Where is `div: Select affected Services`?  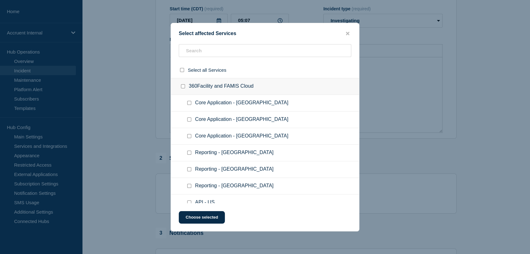
div: Select affected Services is located at coordinates (265, 34).